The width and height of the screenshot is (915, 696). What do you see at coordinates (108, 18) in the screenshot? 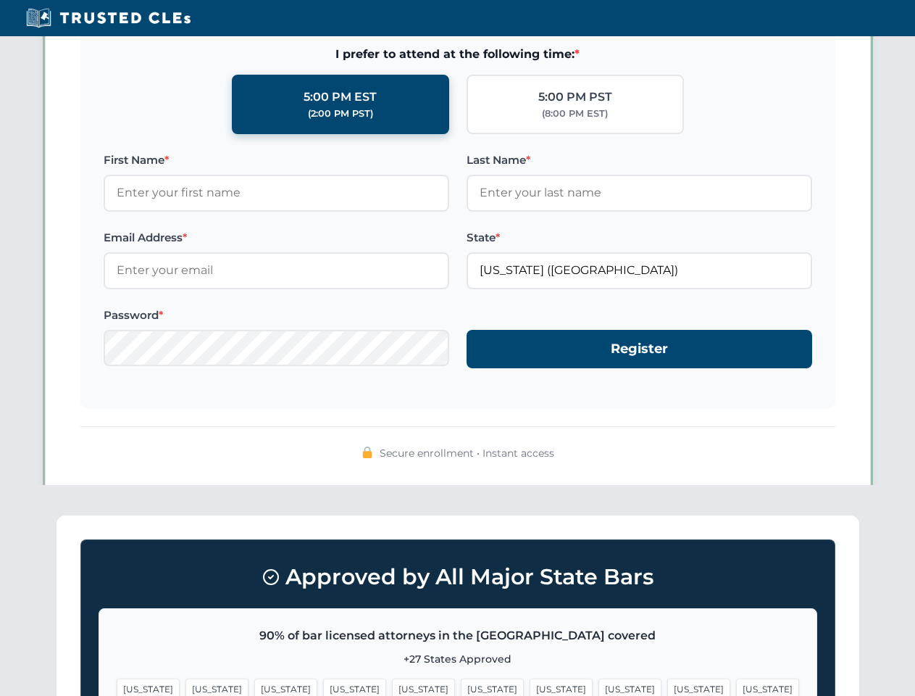
I see `img: Trusted CLEs` at bounding box center [108, 18].